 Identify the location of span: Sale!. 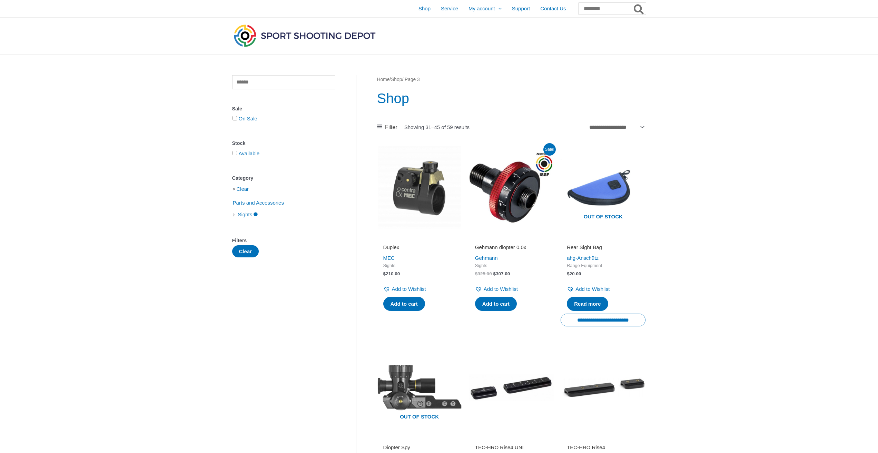
(549, 149).